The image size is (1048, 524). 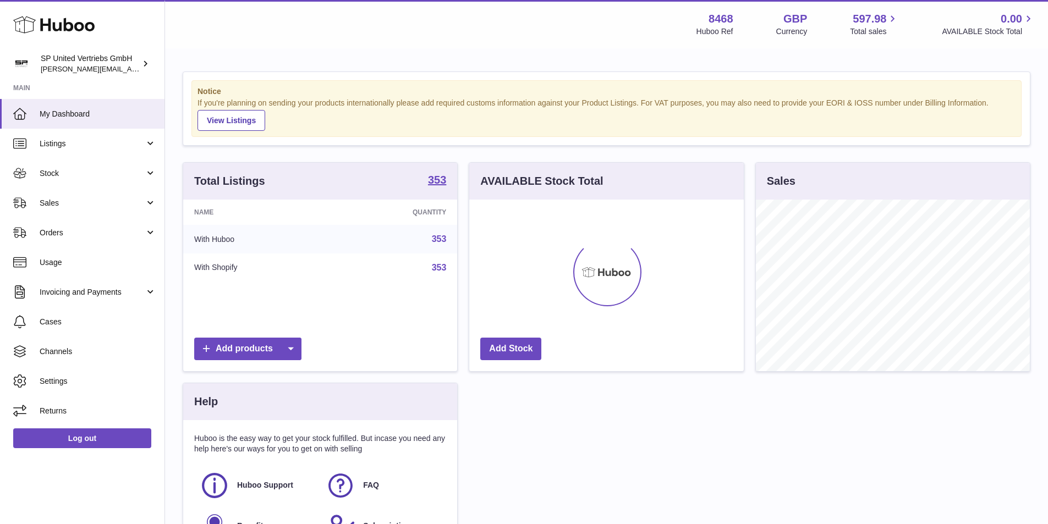 What do you see at coordinates (437, 180) in the screenshot?
I see `strong: 353` at bounding box center [437, 180].